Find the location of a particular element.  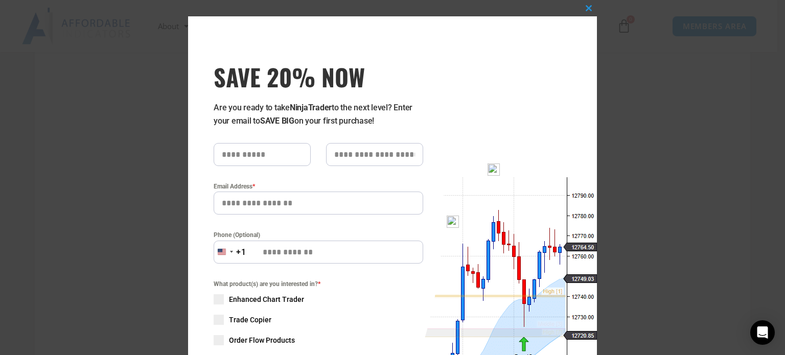

label: Trade Copier is located at coordinates (318, 320).